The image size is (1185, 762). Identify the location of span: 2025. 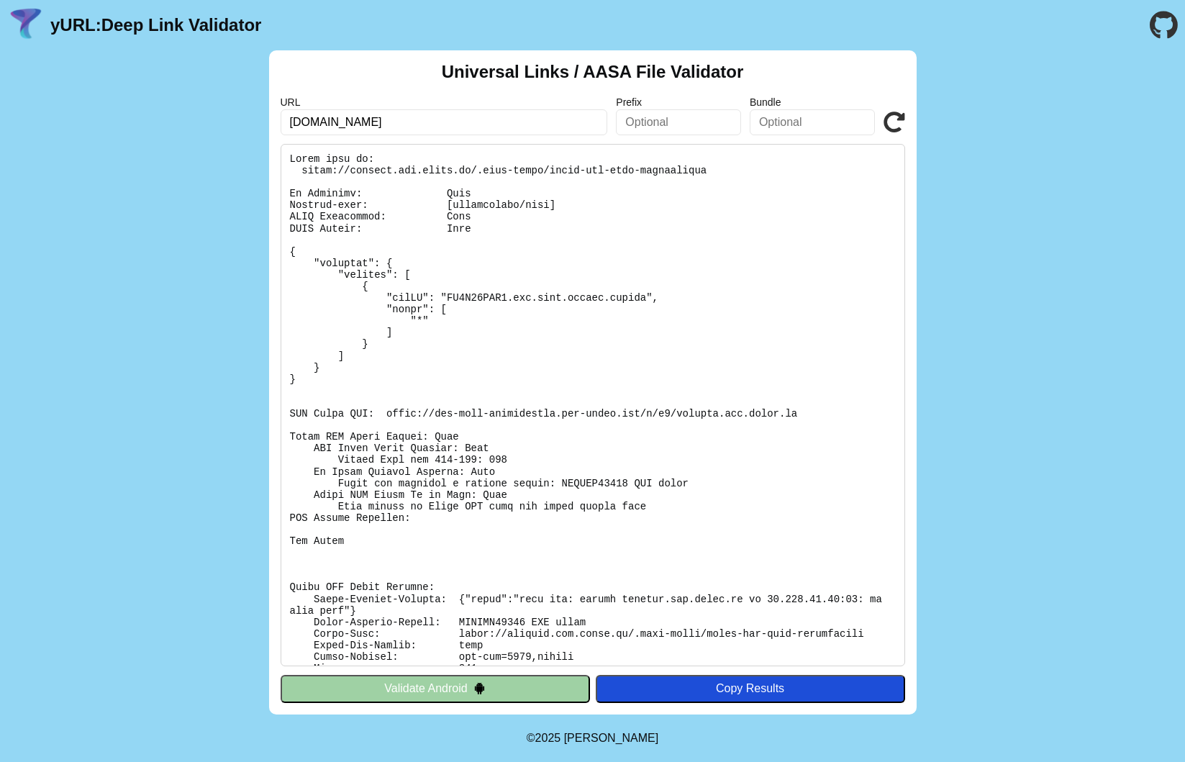
(548, 737).